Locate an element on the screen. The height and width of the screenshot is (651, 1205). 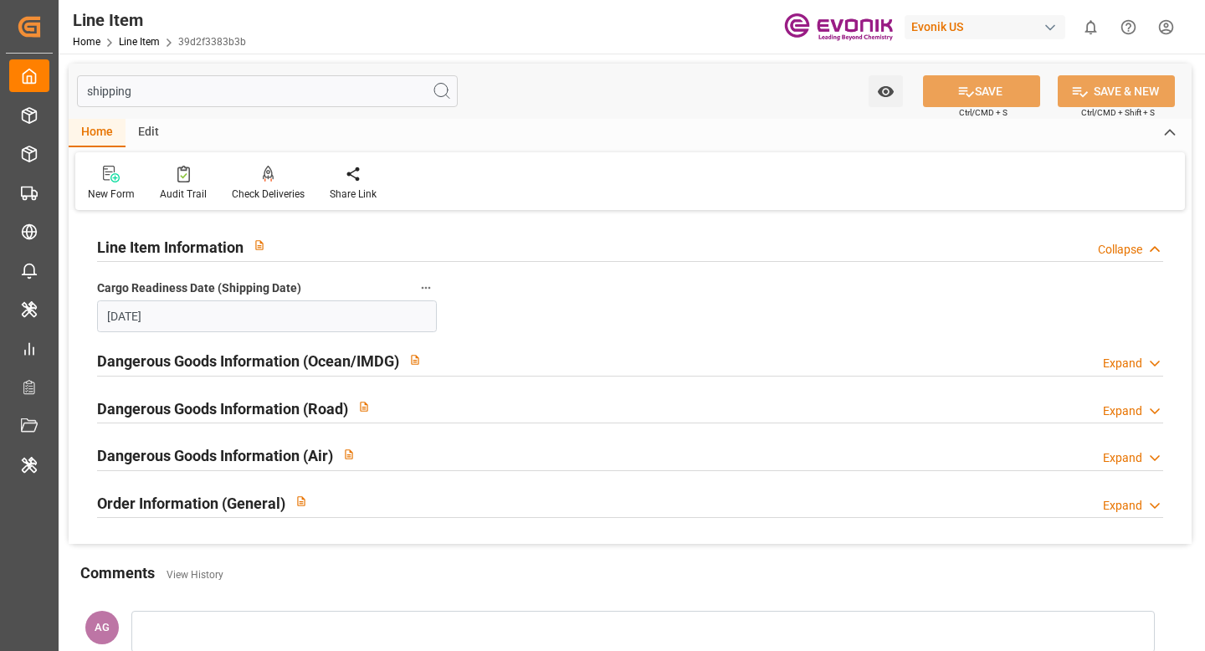
button: Help Center is located at coordinates (1128, 27).